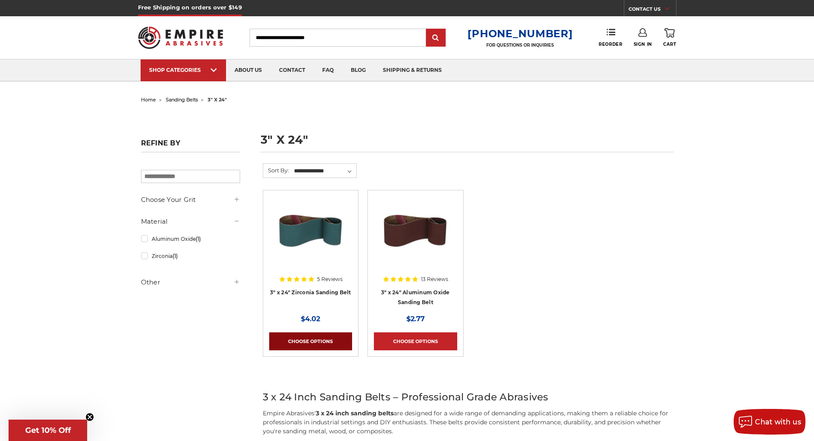  What do you see at coordinates (778, 421) in the screenshot?
I see `span: Chat with us` at bounding box center [778, 421].